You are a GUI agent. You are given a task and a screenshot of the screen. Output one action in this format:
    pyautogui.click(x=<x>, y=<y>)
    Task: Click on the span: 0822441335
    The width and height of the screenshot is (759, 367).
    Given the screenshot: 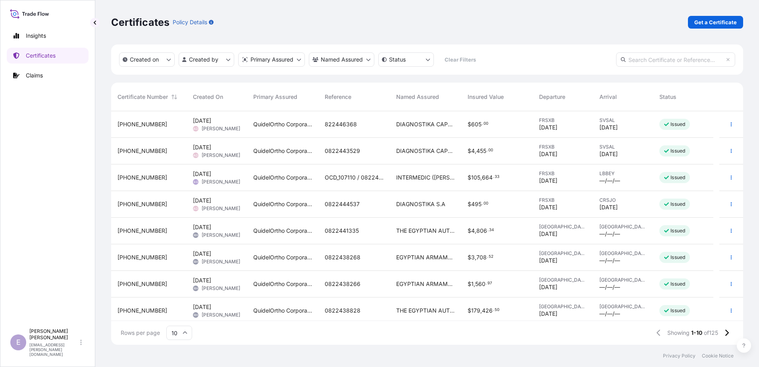 What is the action you would take?
    pyautogui.click(x=342, y=231)
    